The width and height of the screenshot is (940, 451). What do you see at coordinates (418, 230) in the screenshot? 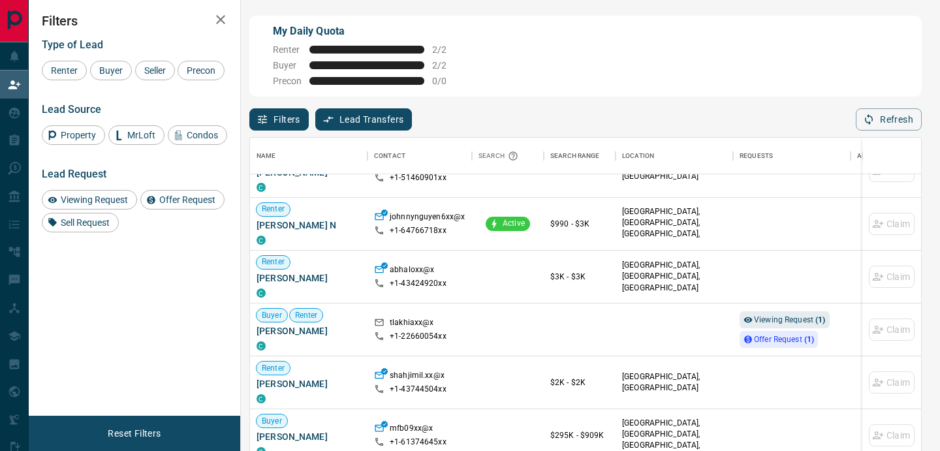
I see `p: +1- 64766718xx` at bounding box center [418, 230].